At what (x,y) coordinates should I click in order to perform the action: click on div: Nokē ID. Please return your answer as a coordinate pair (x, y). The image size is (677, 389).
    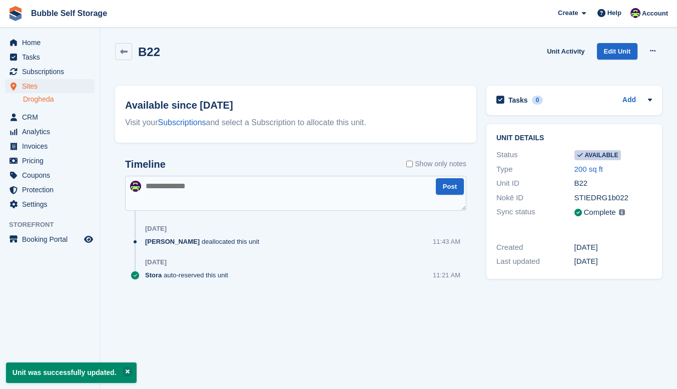
    Looking at the image, I should click on (535, 198).